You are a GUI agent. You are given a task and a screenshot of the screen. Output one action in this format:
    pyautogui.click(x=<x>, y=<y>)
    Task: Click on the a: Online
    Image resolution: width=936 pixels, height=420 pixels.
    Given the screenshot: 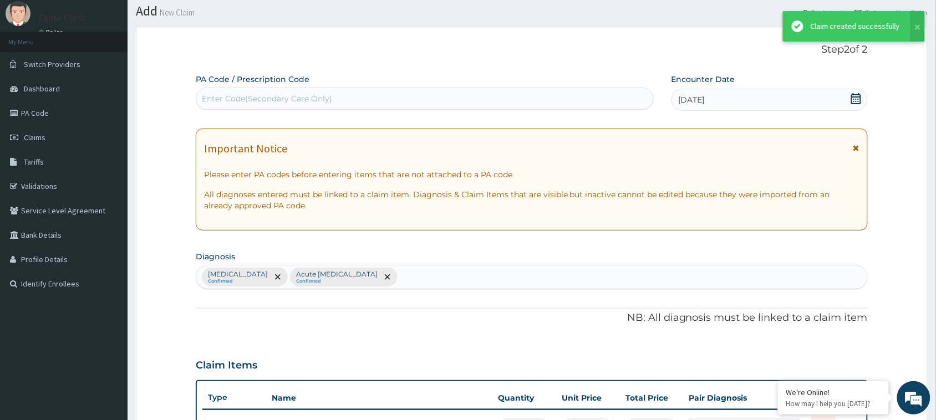 What is the action you would take?
    pyautogui.click(x=52, y=32)
    